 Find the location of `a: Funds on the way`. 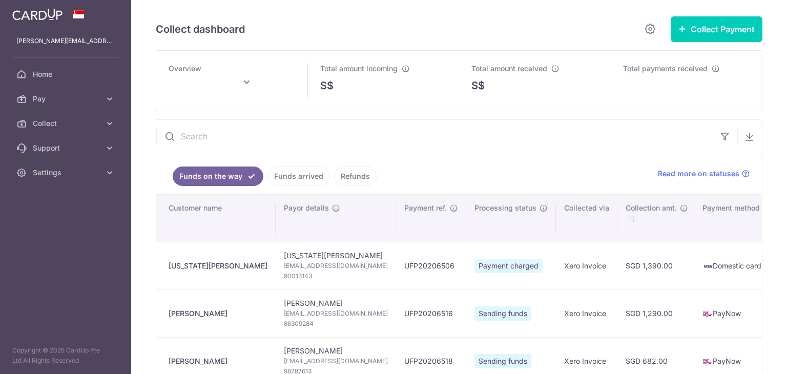

a: Funds on the way is located at coordinates (218, 176).